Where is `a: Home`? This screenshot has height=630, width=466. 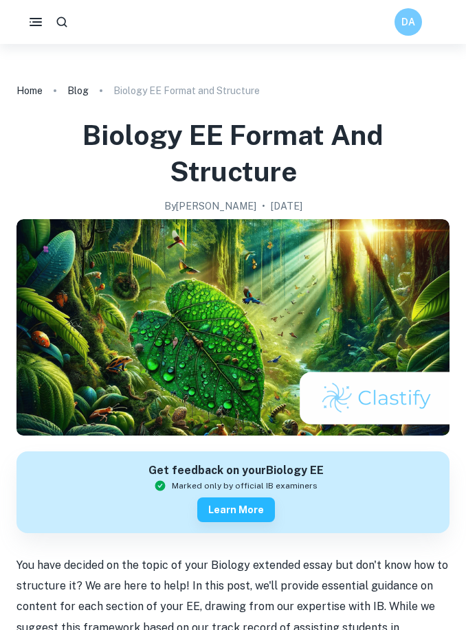
a: Home is located at coordinates (30, 91).